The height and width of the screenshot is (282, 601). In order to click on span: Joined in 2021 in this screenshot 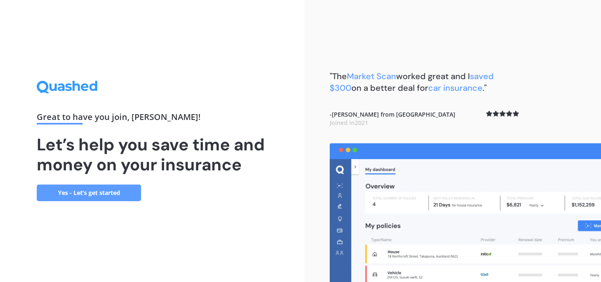, I will do `click(349, 123)`.